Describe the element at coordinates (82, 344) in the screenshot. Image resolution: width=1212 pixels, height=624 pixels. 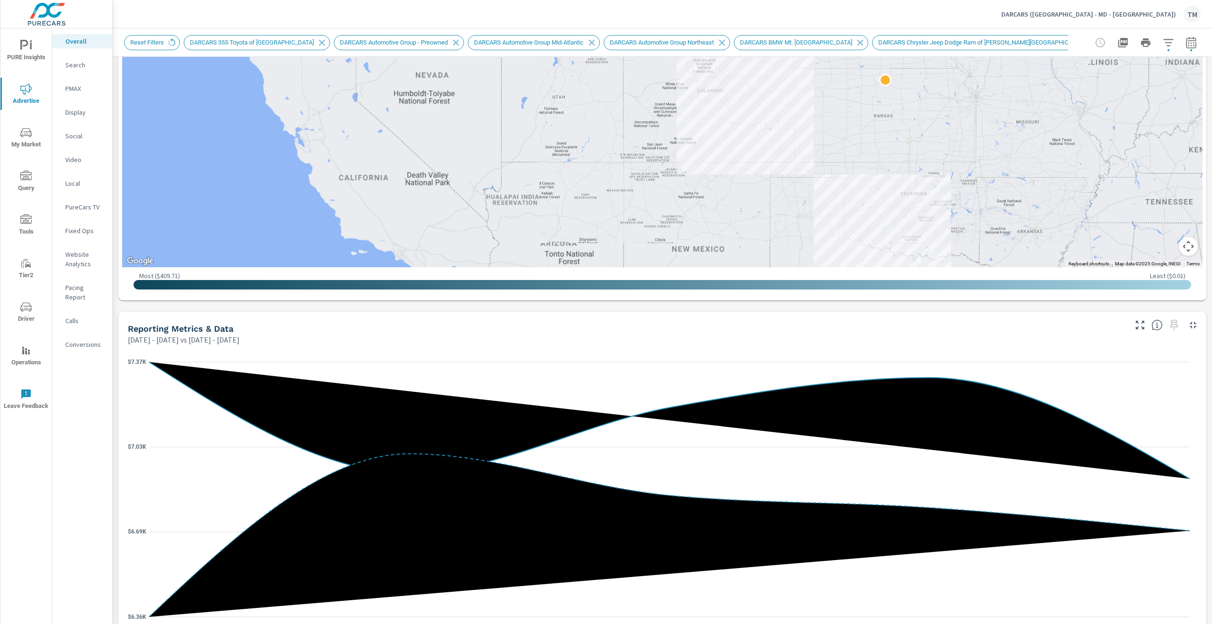
I see `div: Conversions` at that location.